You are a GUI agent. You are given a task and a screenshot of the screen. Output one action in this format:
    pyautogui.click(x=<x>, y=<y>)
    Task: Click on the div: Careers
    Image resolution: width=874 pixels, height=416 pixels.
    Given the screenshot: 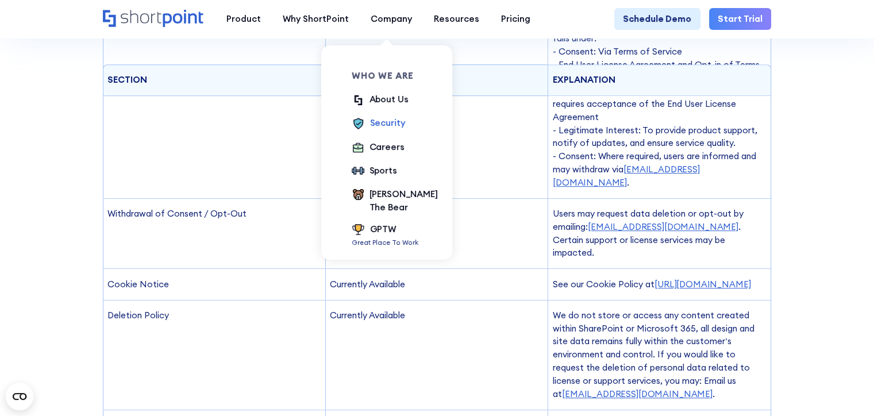 What is the action you would take?
    pyautogui.click(x=387, y=147)
    